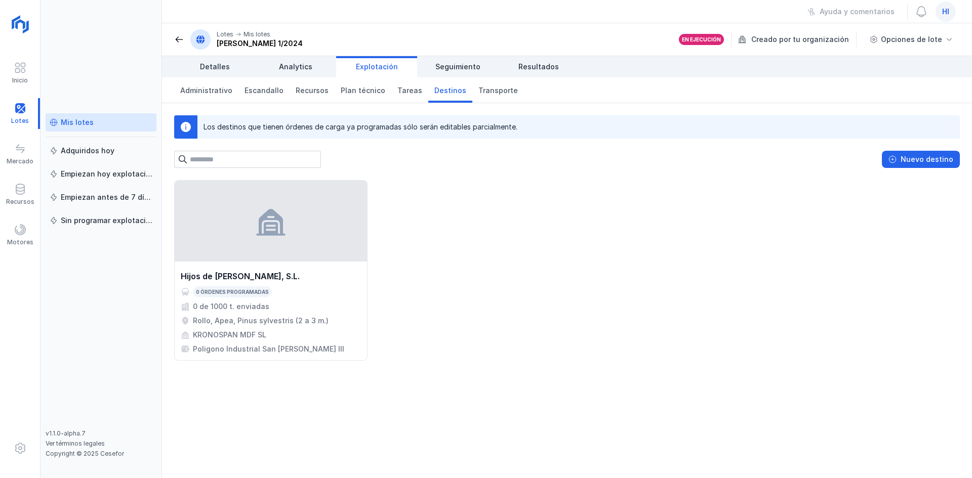 This screenshot has width=972, height=478. I want to click on div: v1.1.0-alpha.7, so click(101, 434).